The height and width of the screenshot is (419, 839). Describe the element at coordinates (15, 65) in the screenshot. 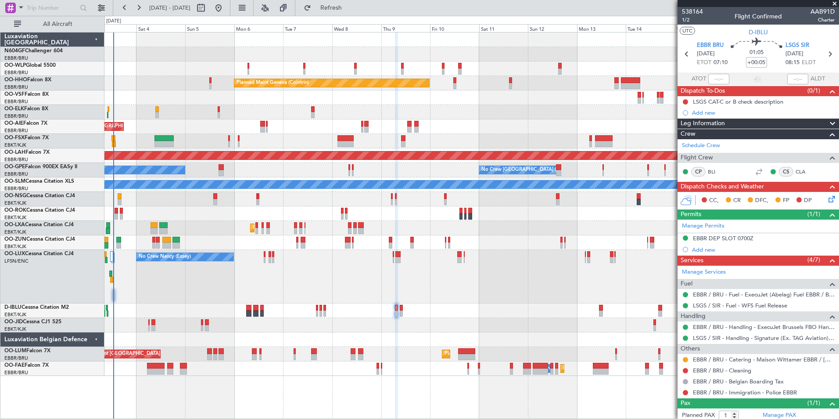

I see `span: OO-WLP` at that location.